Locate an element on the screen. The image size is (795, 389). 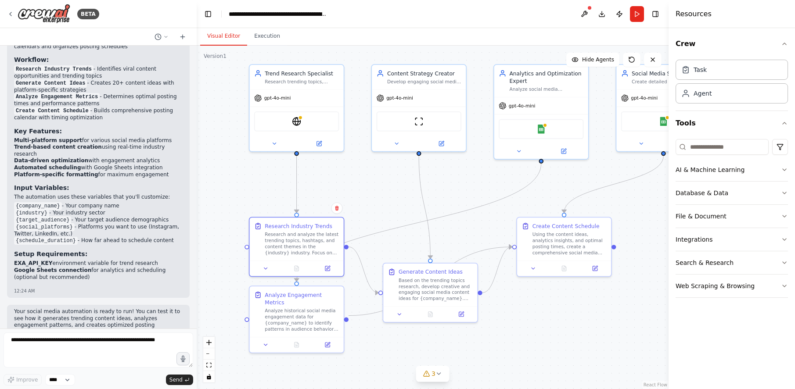
button: toggle interactivity is located at coordinates (209, 377).